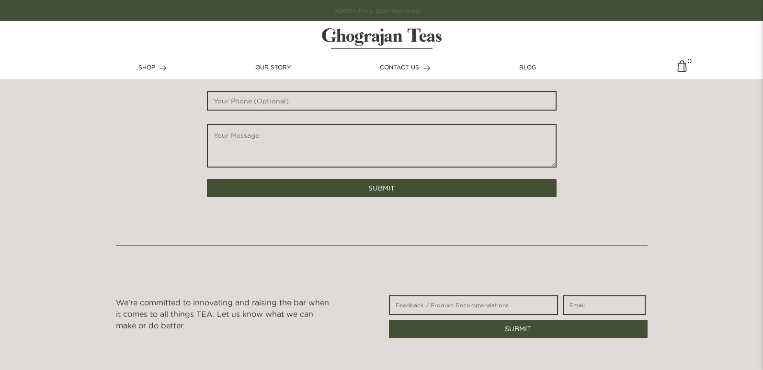 This screenshot has height=370, width=763. Describe the element at coordinates (382, 38) in the screenshot. I see `img: logo-matt.svg` at that location.